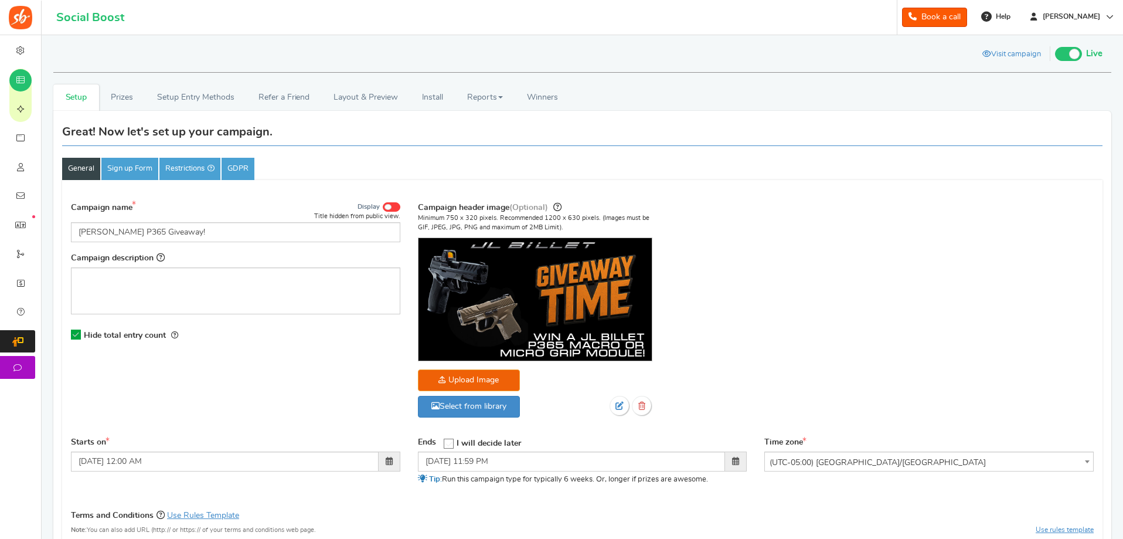  What do you see at coordinates (357, 216) in the screenshot?
I see `div: Title hidden from public view.` at bounding box center [357, 216].